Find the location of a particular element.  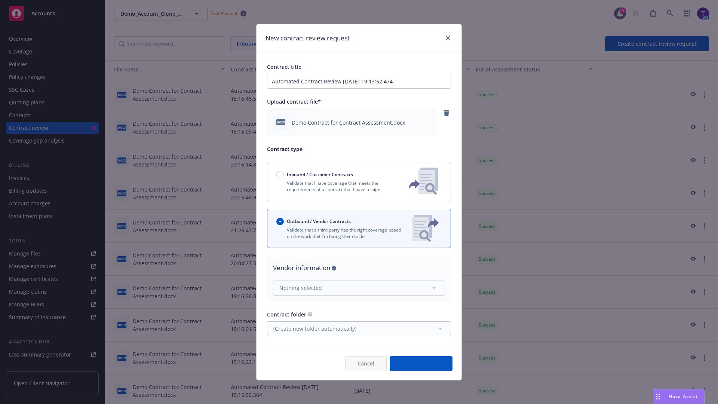

p: Validate that a third party has the right coverage based on the work that I'm hiring them to do is located at coordinates (341, 233).